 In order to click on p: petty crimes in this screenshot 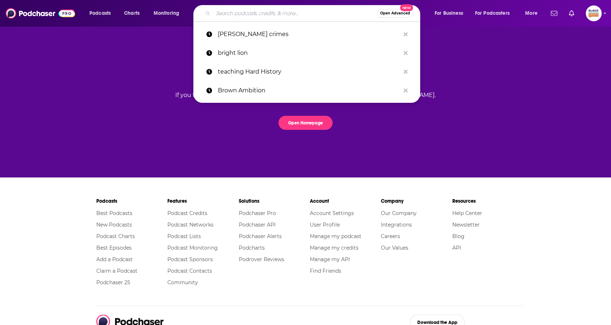, I will do `click(309, 34)`.